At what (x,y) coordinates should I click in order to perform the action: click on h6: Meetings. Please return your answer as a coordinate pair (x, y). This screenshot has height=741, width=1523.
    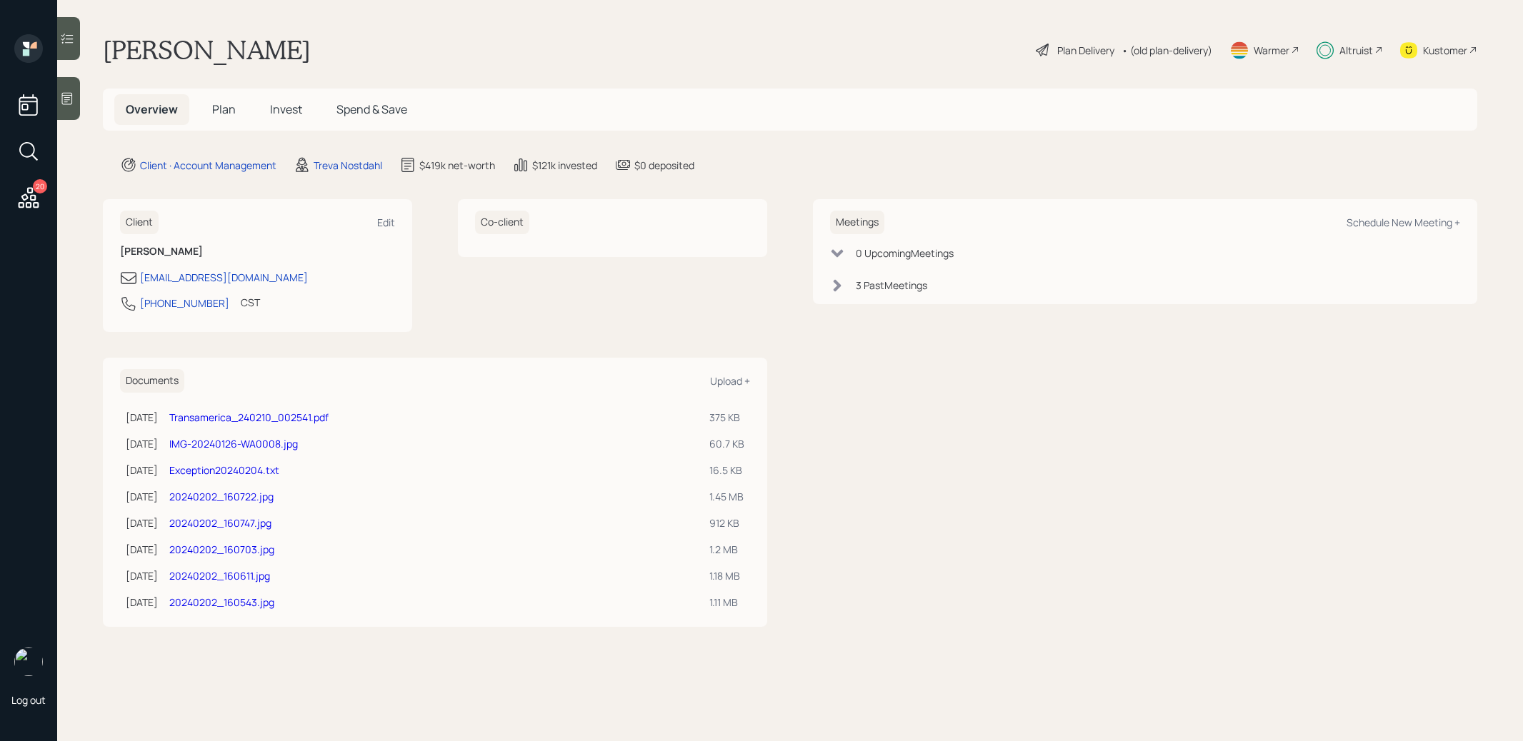
    Looking at the image, I should click on (857, 222).